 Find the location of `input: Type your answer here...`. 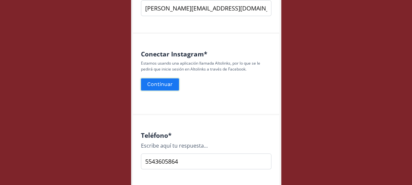

input: Type your answer here... is located at coordinates (206, 161).